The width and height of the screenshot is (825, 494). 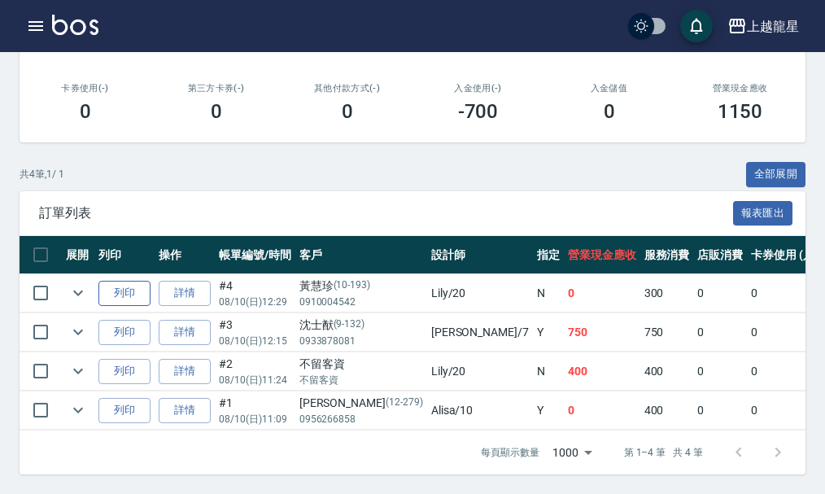 I want to click on p: 共 4 筆, 1 / 1, so click(x=41, y=174).